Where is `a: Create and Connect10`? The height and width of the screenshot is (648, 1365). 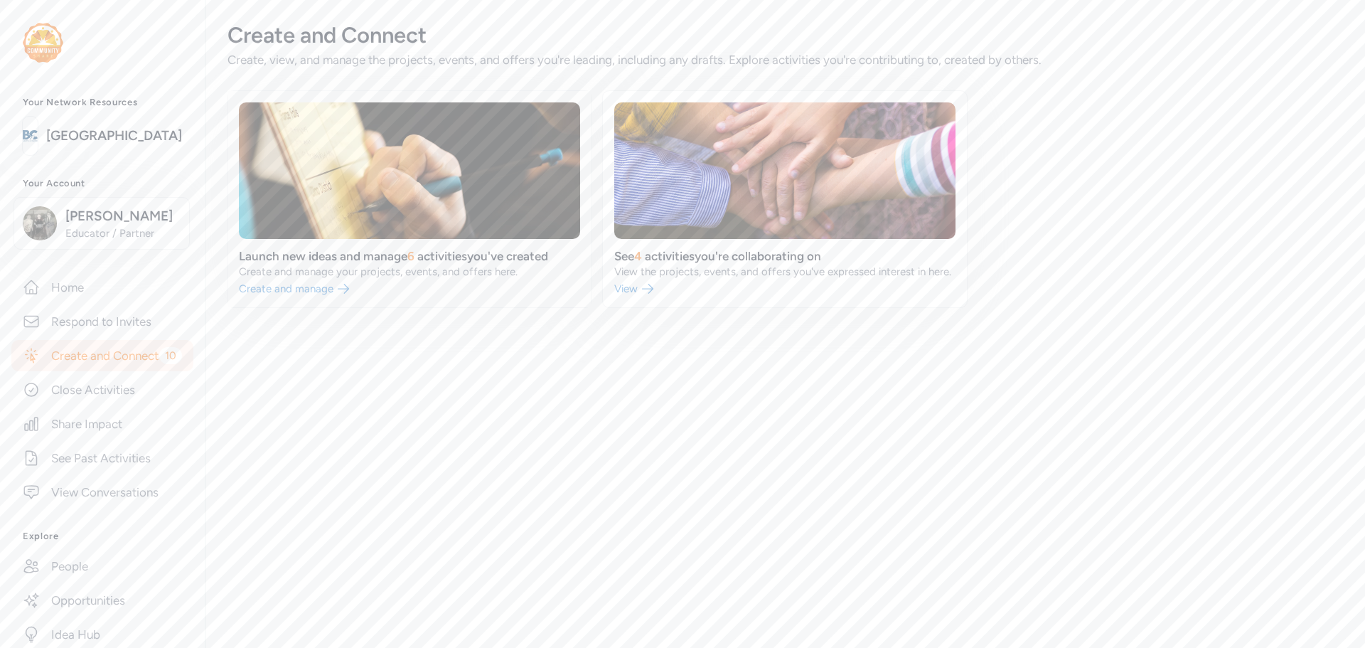 a: Create and Connect10 is located at coordinates (102, 355).